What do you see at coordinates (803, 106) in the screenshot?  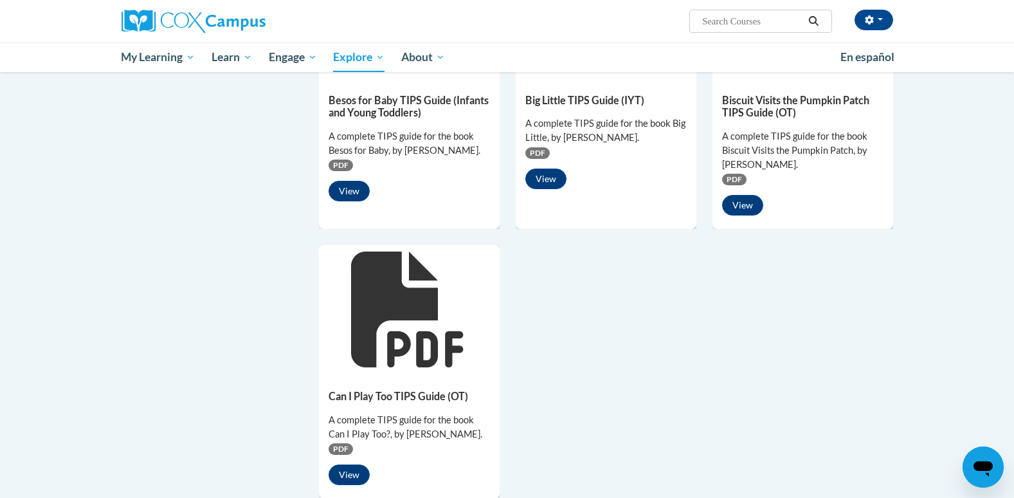 I see `h5: Biscuit Visits the Pumpkin Patch TIPS Guide (OT)` at bounding box center [803, 106].